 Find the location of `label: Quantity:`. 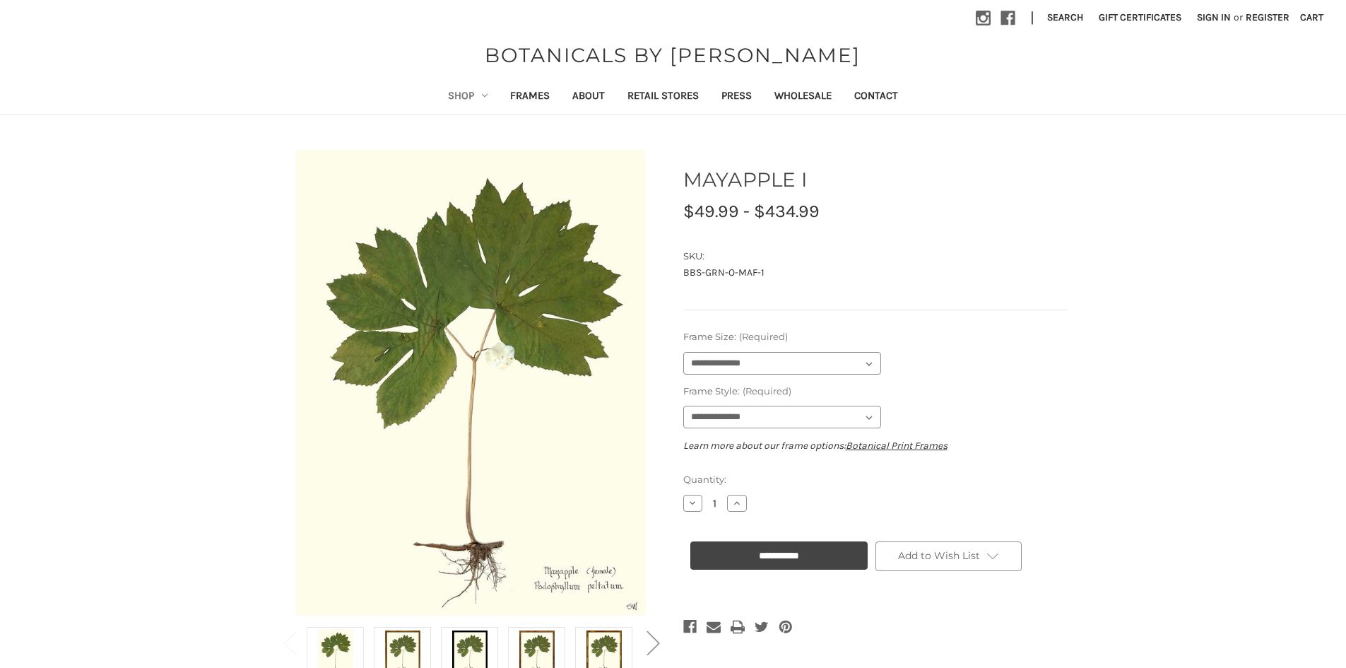

label: Quantity: is located at coordinates (876, 480).